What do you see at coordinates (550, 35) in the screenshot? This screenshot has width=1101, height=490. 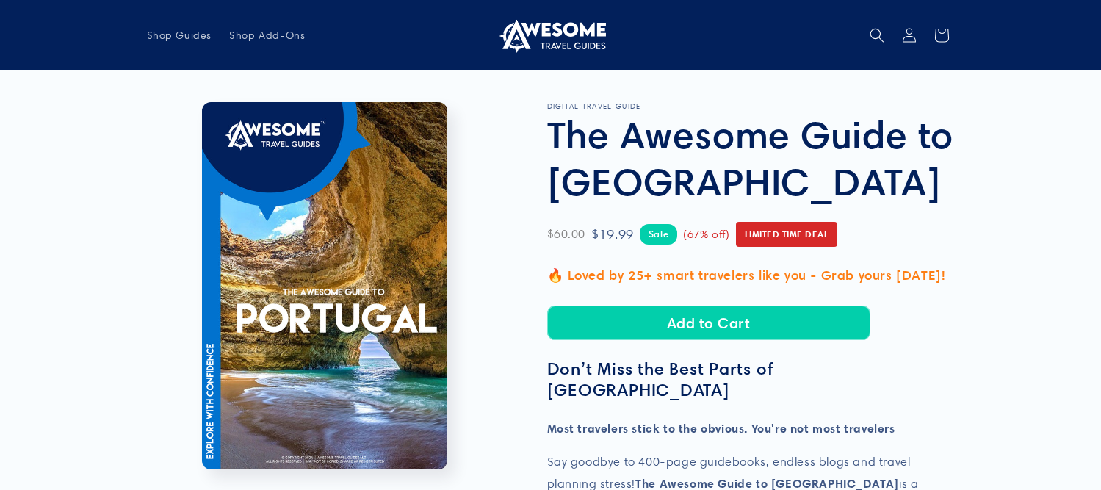 I see `a: Awesome Travel Guides` at bounding box center [550, 35].